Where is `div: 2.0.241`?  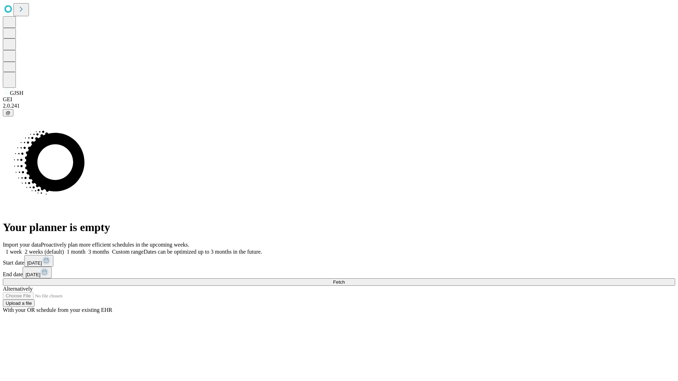
div: 2.0.241 is located at coordinates (339, 106).